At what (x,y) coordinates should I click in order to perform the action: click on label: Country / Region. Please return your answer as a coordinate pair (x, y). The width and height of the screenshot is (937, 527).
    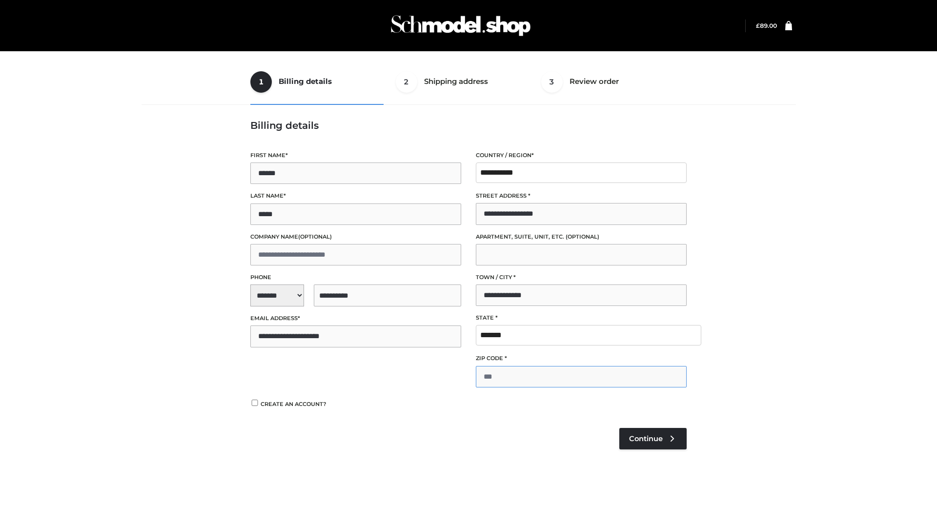
    Looking at the image, I should click on (581, 155).